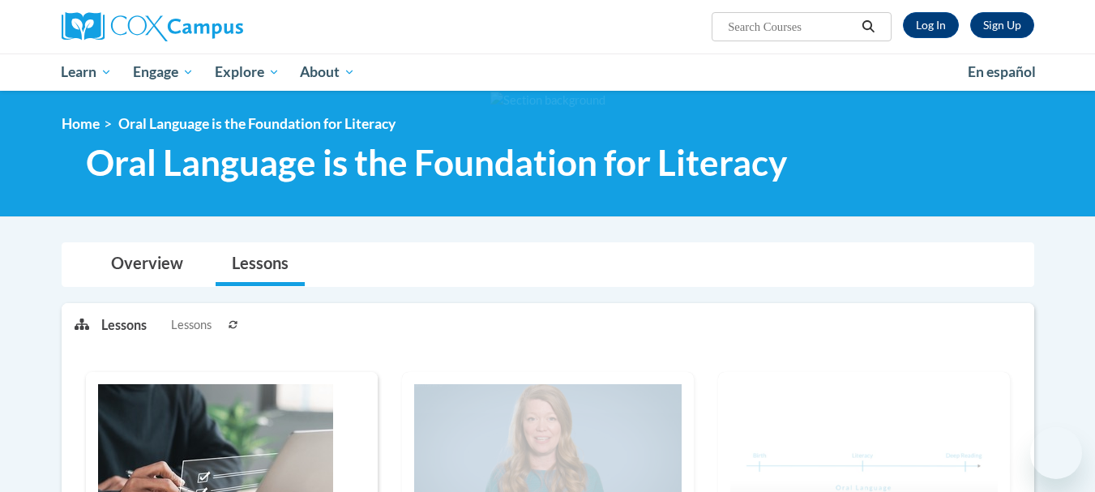  Describe the element at coordinates (260, 264) in the screenshot. I see `a: Lessons` at that location.